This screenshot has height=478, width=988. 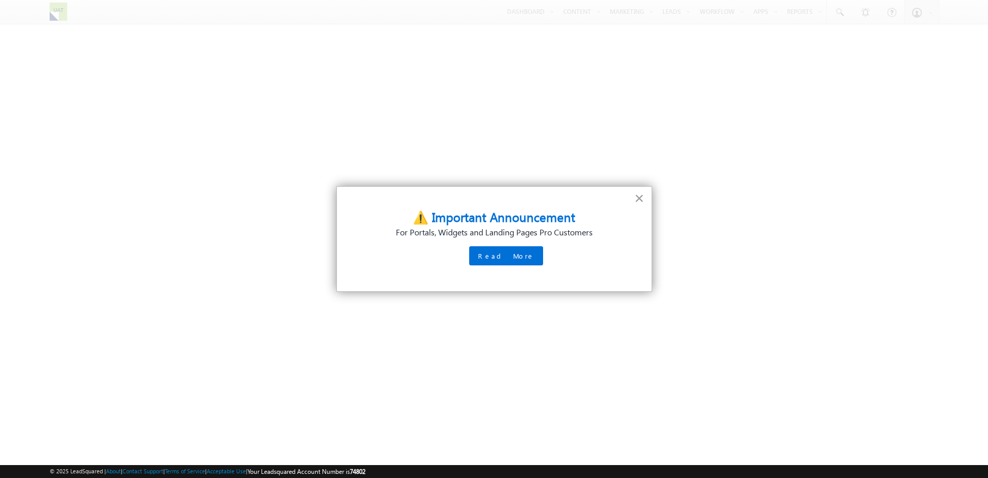 I want to click on p: For Portals, Widgets and Landing Pages Pro Customers, so click(x=495, y=232).